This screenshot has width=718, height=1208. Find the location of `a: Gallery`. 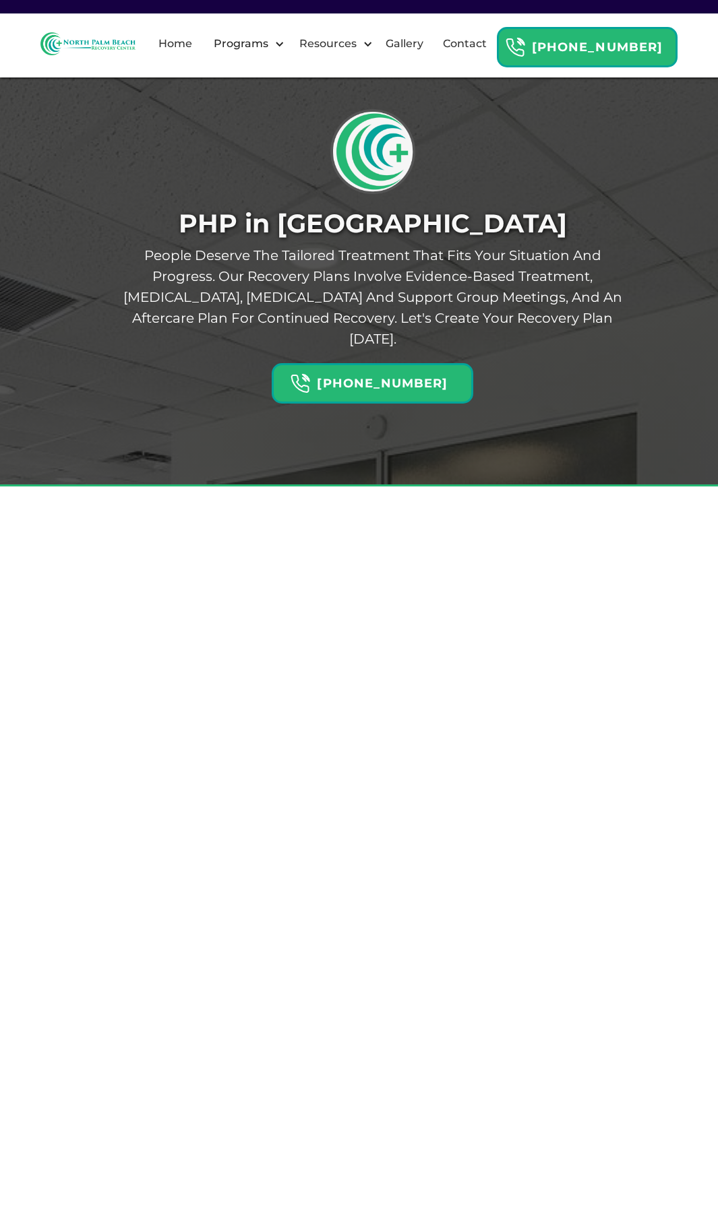

a: Gallery is located at coordinates (404, 44).